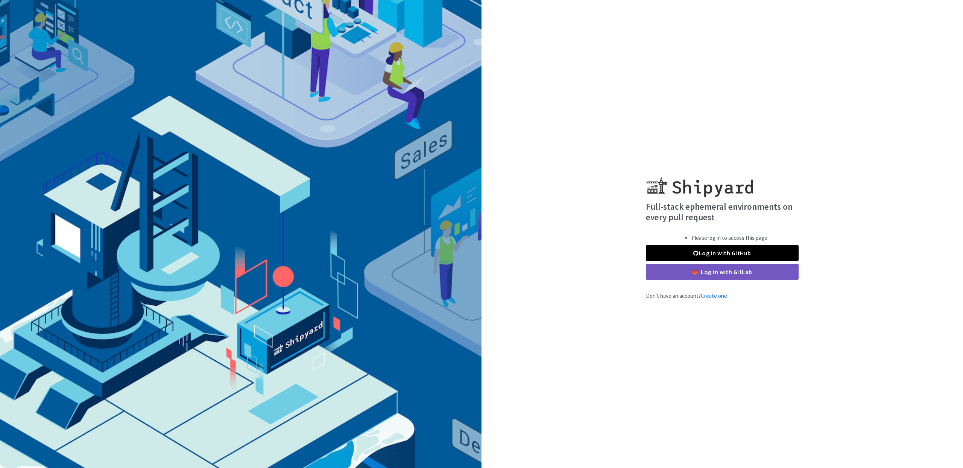 Image resolution: width=963 pixels, height=468 pixels. Describe the element at coordinates (699, 182) in the screenshot. I see `img: Shipyard logo` at that location.